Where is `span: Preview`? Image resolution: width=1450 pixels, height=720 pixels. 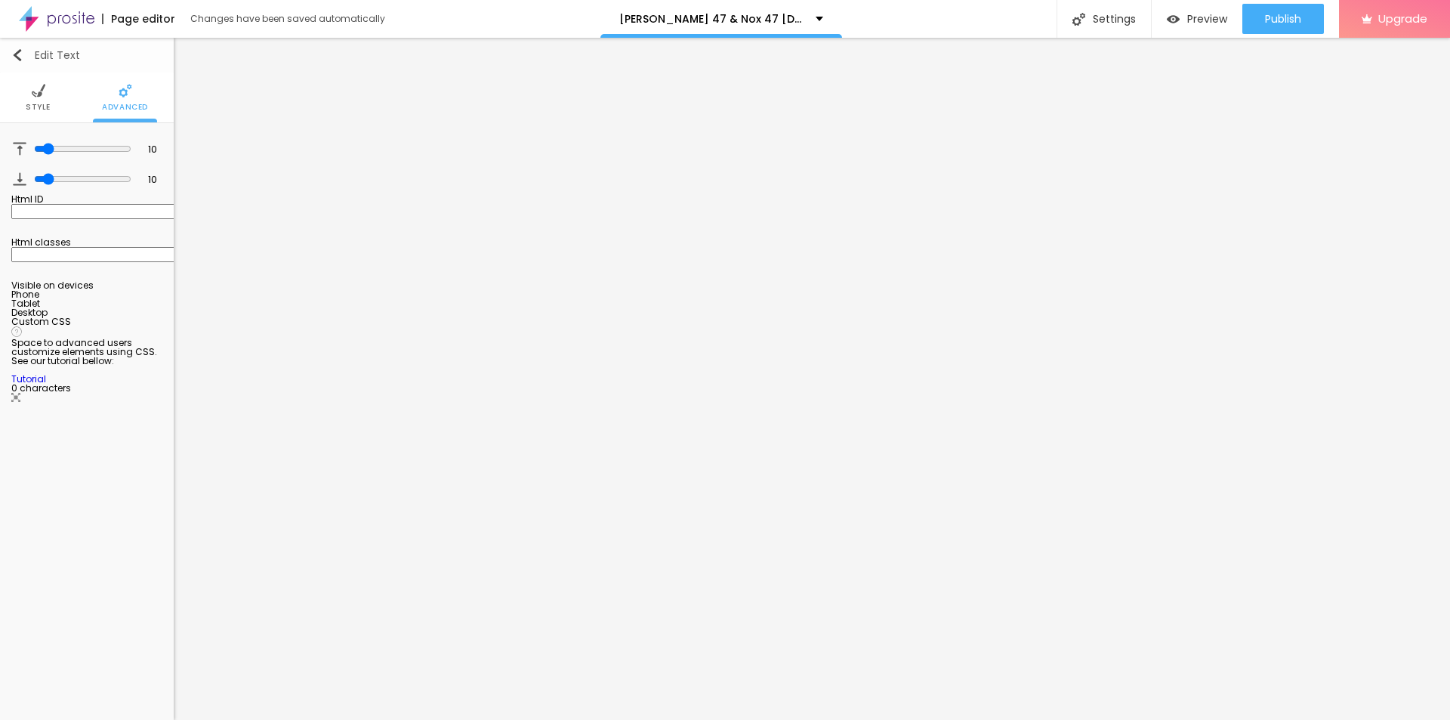
span: Preview is located at coordinates (1207, 19).